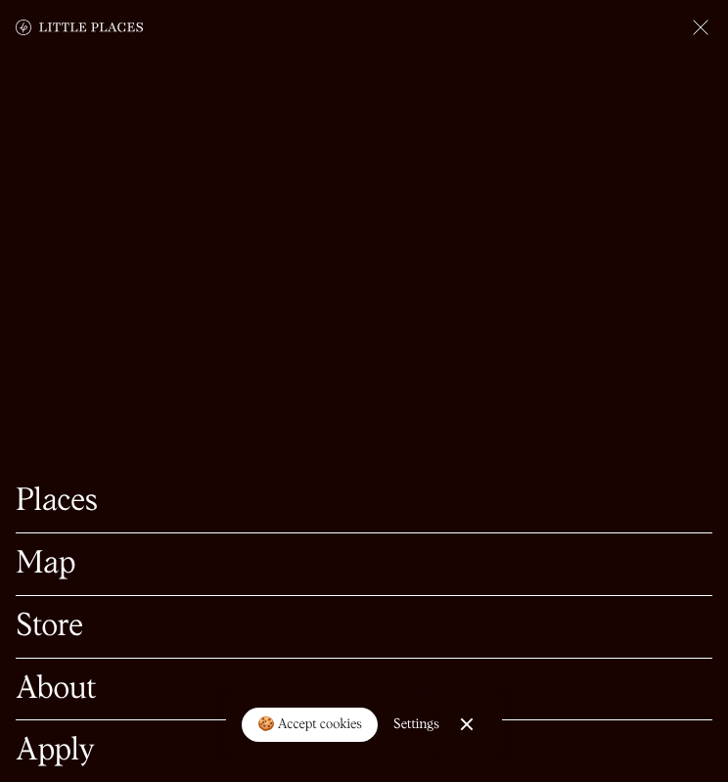 This screenshot has width=728, height=782. Describe the element at coordinates (466, 724) in the screenshot. I see `div: Close Cookie Popup` at that location.